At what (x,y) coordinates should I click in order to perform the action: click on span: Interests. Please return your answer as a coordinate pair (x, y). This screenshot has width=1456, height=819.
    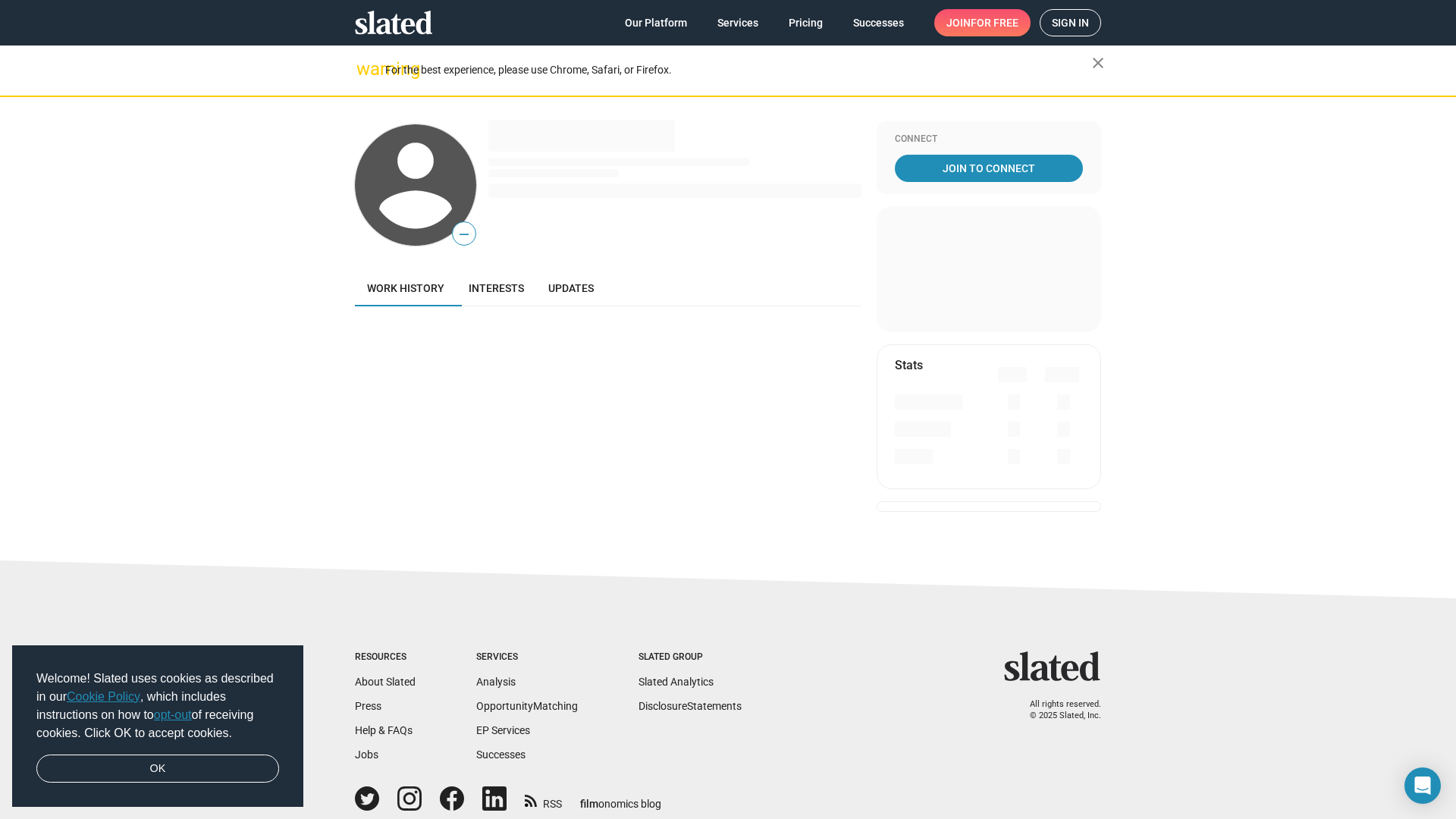
    Looking at the image, I should click on (495, 288).